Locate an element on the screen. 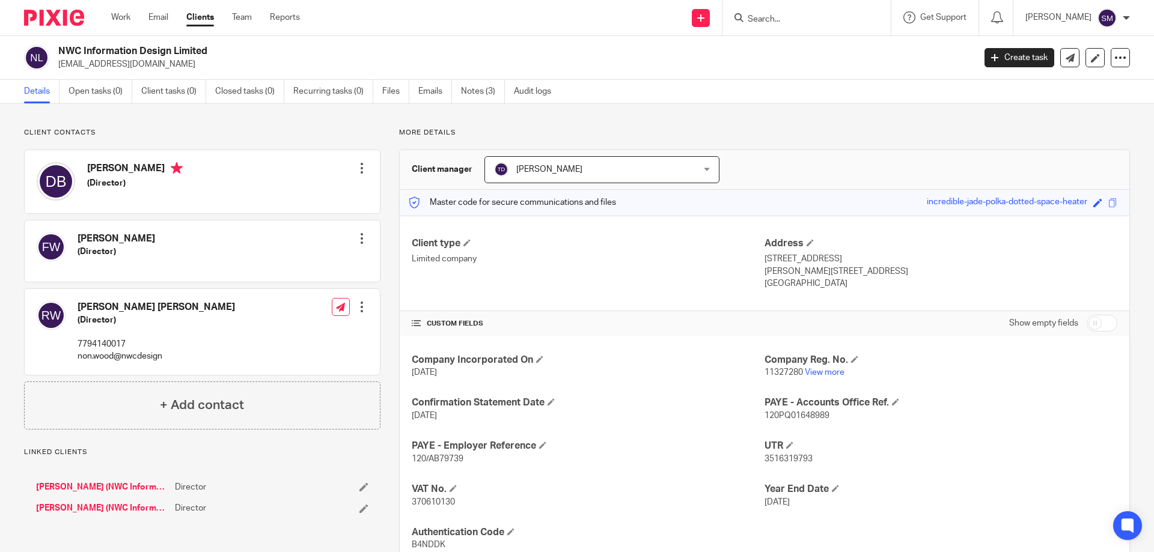 This screenshot has height=552, width=1154. h4: CUSTOM FIELDS is located at coordinates (588, 324).